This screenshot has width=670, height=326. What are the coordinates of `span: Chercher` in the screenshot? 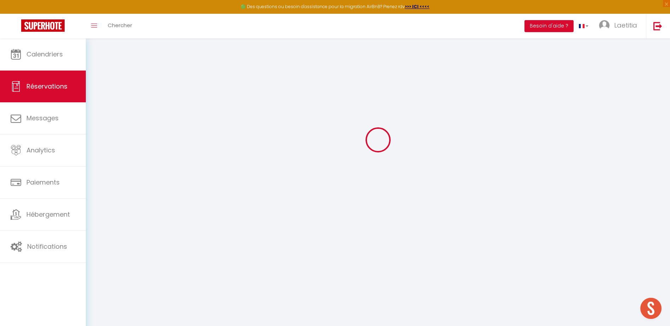 It's located at (120, 25).